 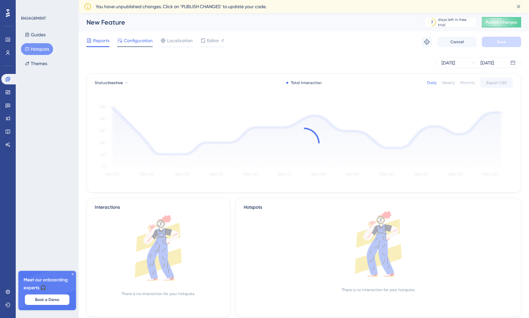 I want to click on span: Book a Demo, so click(x=47, y=300).